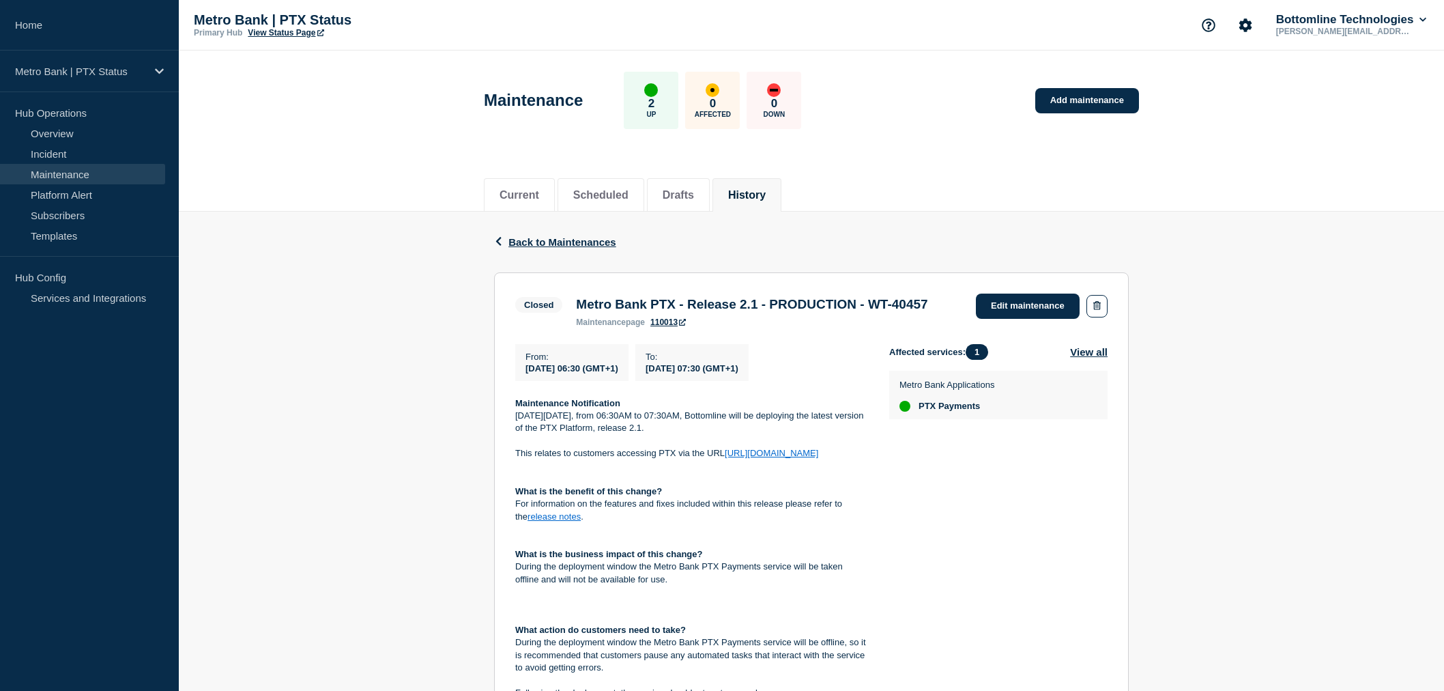 The height and width of the screenshot is (691, 1444). What do you see at coordinates (651, 114) in the screenshot?
I see `p: Up` at bounding box center [651, 114].